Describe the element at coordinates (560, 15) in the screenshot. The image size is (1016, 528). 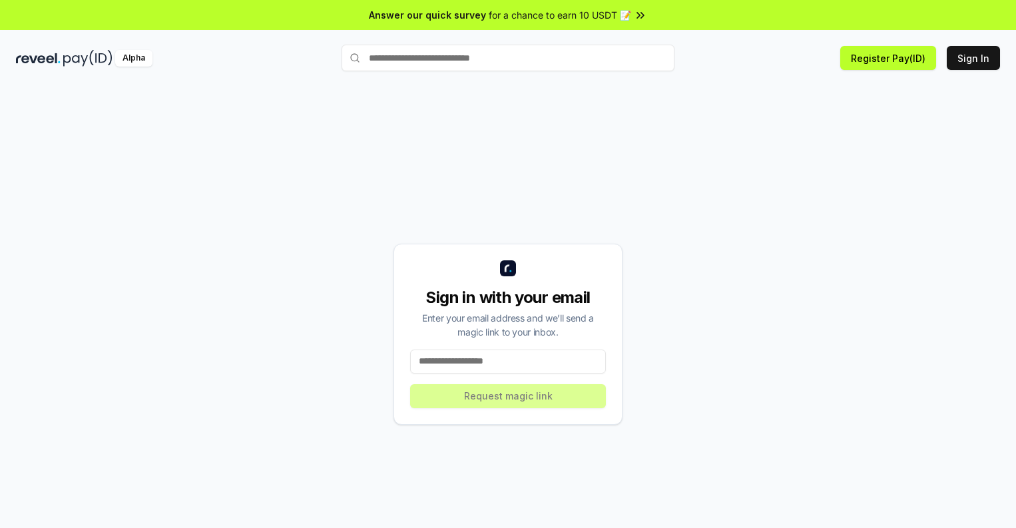
I see `span: for a chance to earn 10 USDT 📝` at that location.